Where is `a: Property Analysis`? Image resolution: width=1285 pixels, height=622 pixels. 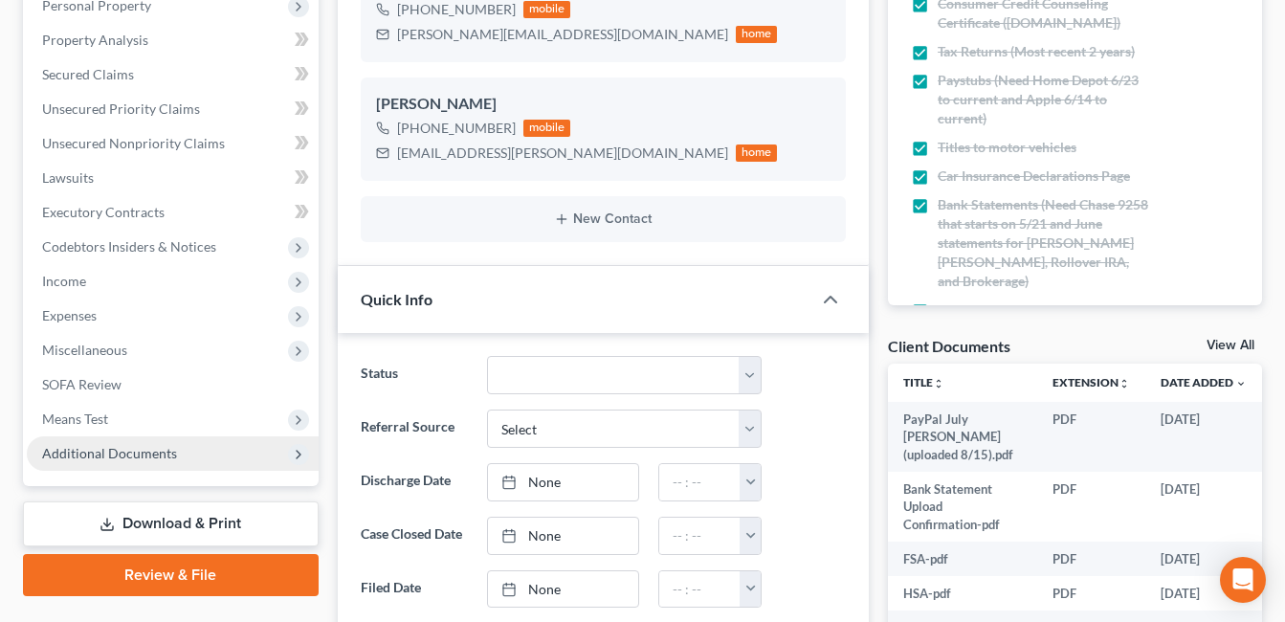
a: Property Analysis is located at coordinates (172, 40).